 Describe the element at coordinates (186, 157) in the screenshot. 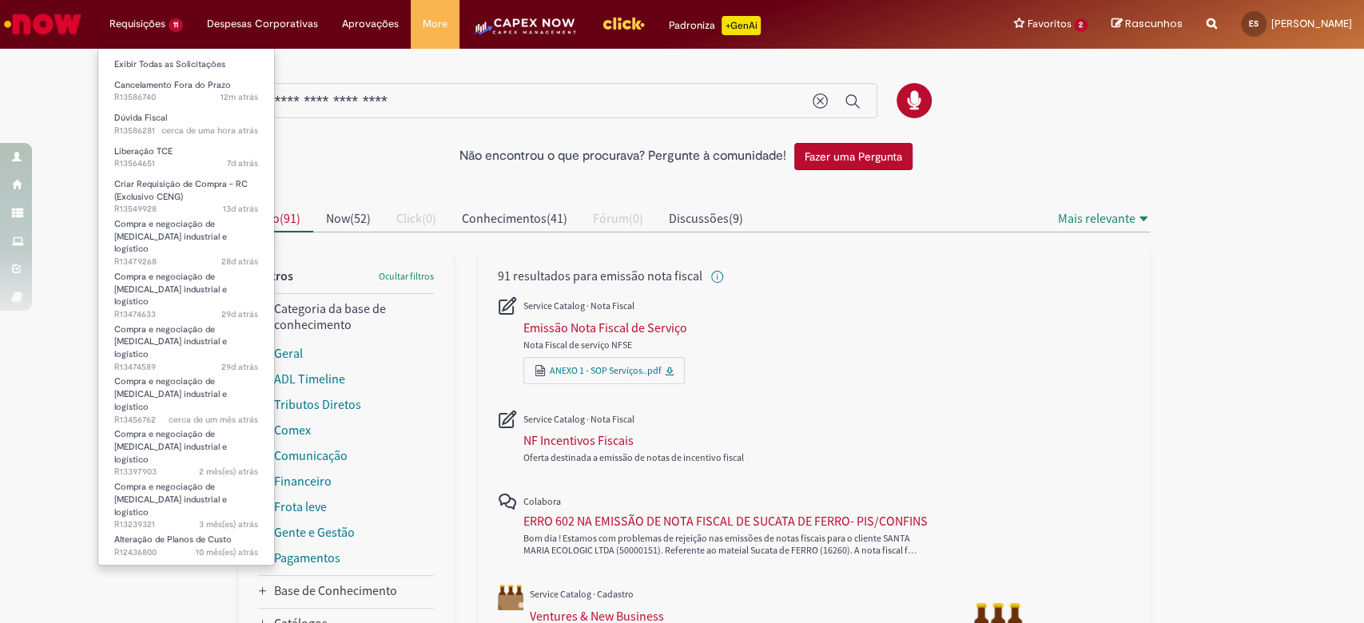

I see `a: Aberto R13564651 : Liberação TCE` at that location.